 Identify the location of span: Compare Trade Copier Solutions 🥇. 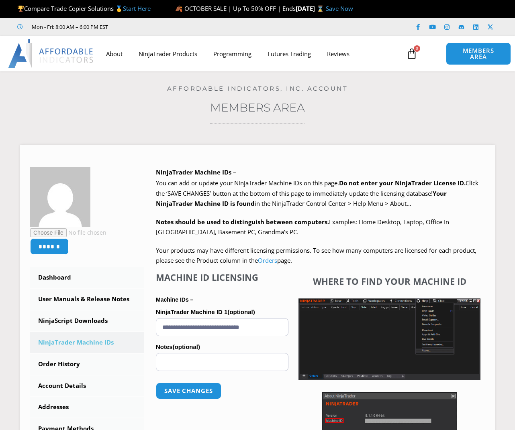
(84, 8).